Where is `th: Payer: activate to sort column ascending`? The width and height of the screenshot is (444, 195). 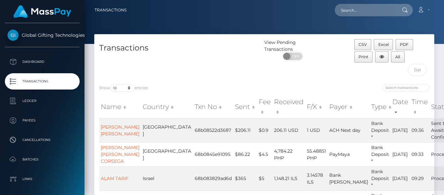 th: Payer: activate to sort column ascending is located at coordinates (348, 107).